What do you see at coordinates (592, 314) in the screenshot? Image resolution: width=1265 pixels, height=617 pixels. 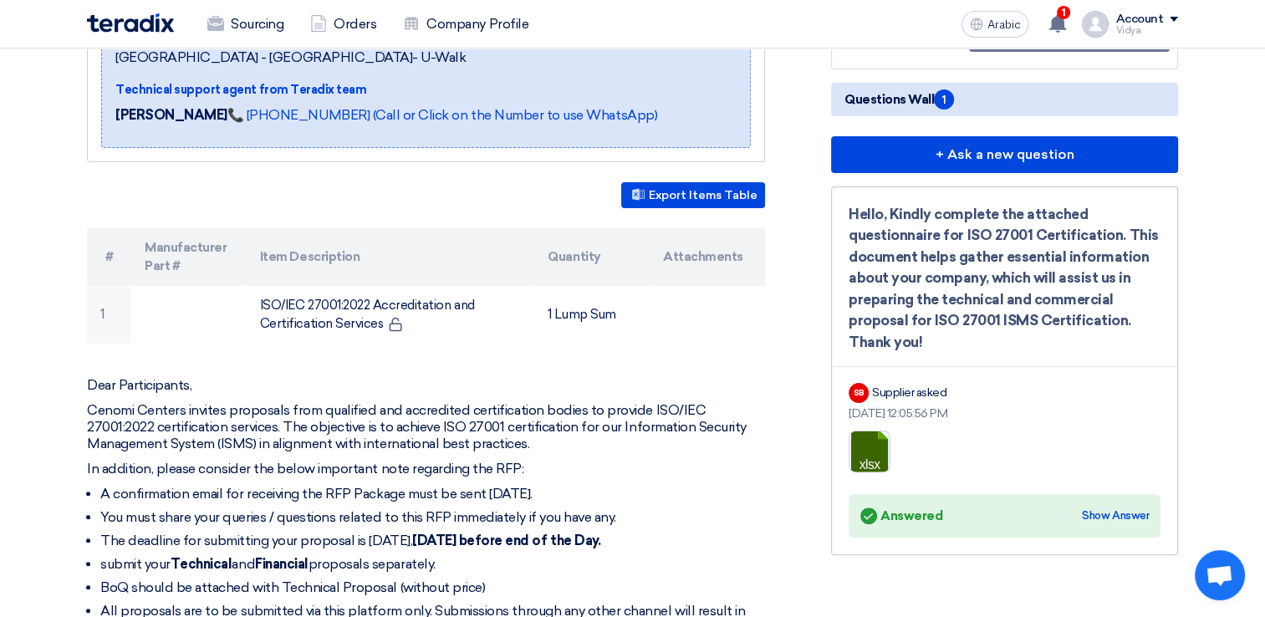 I see `td: 1 Lump Sum` at bounding box center [592, 314].